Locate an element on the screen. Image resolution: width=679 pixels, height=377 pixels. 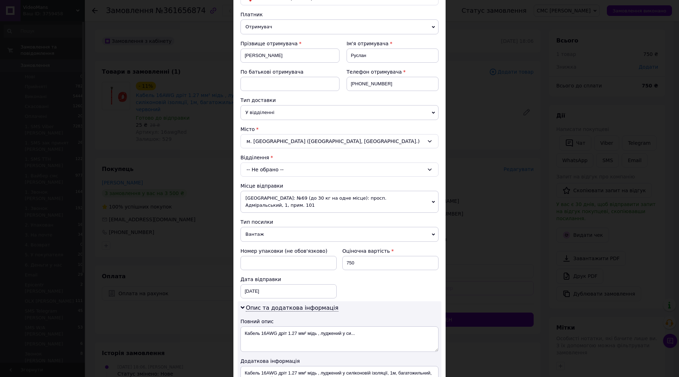
span: Місце відправки is located at coordinates (262, 186).